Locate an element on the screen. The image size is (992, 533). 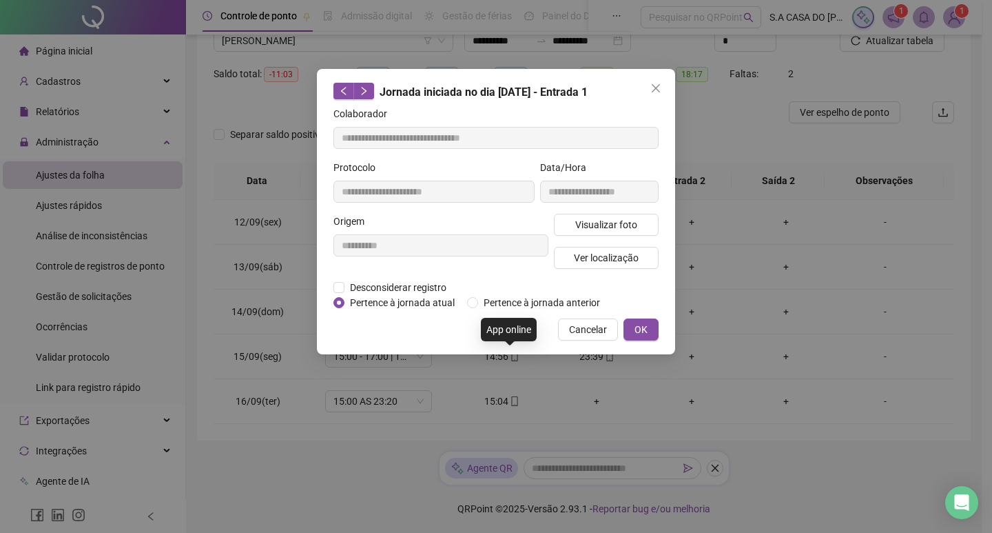
span: Visualizar foto is located at coordinates (606, 225).